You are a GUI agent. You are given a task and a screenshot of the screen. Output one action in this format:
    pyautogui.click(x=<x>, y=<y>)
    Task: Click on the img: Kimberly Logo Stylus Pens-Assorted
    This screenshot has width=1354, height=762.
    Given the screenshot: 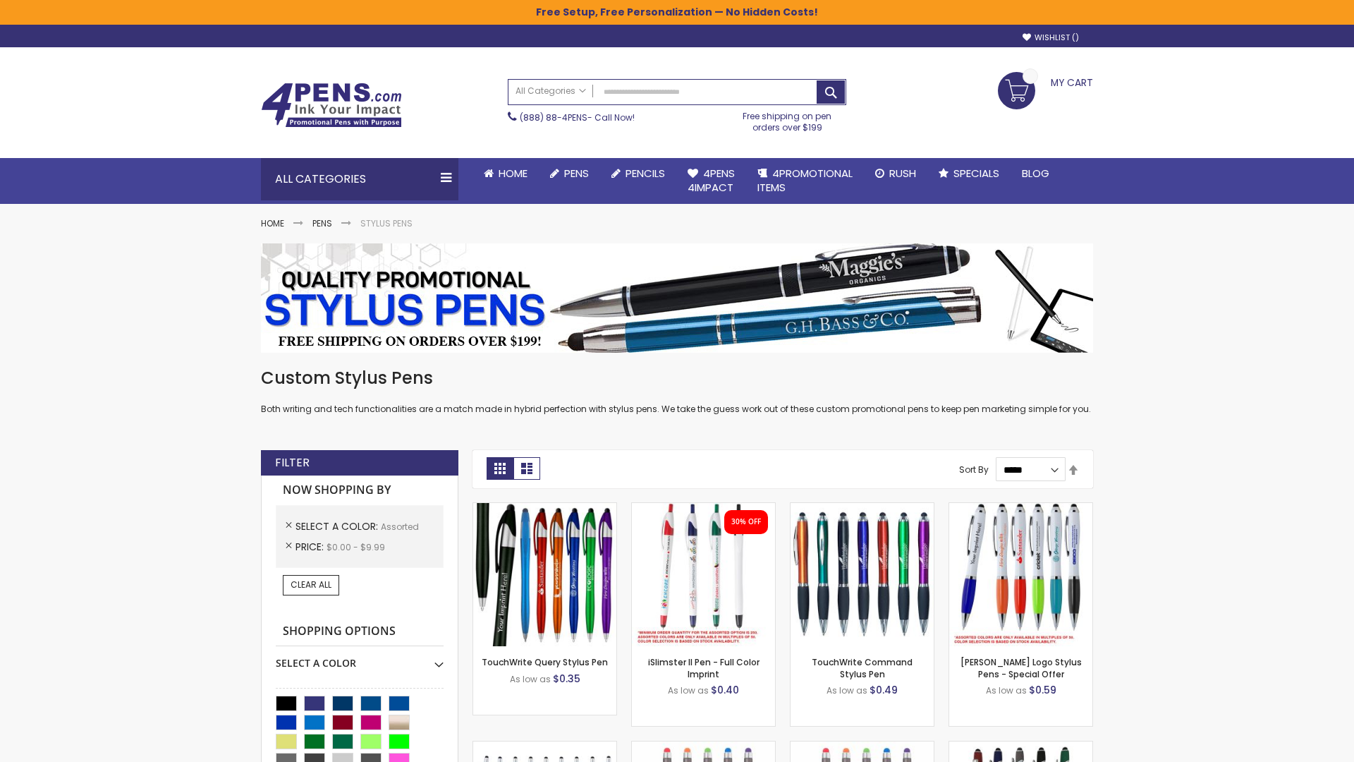 What is the action you would take?
    pyautogui.click(x=1021, y=574)
    